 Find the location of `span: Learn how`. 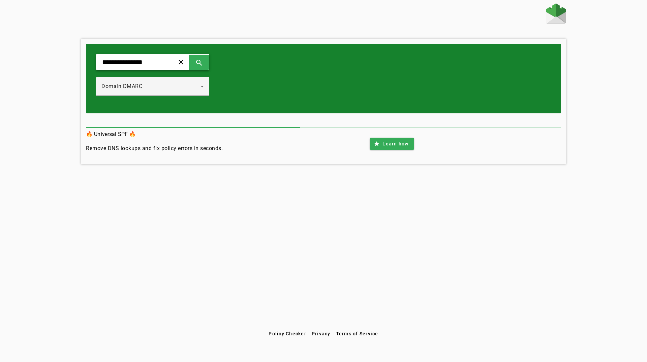

span: Learn how is located at coordinates (395, 144).